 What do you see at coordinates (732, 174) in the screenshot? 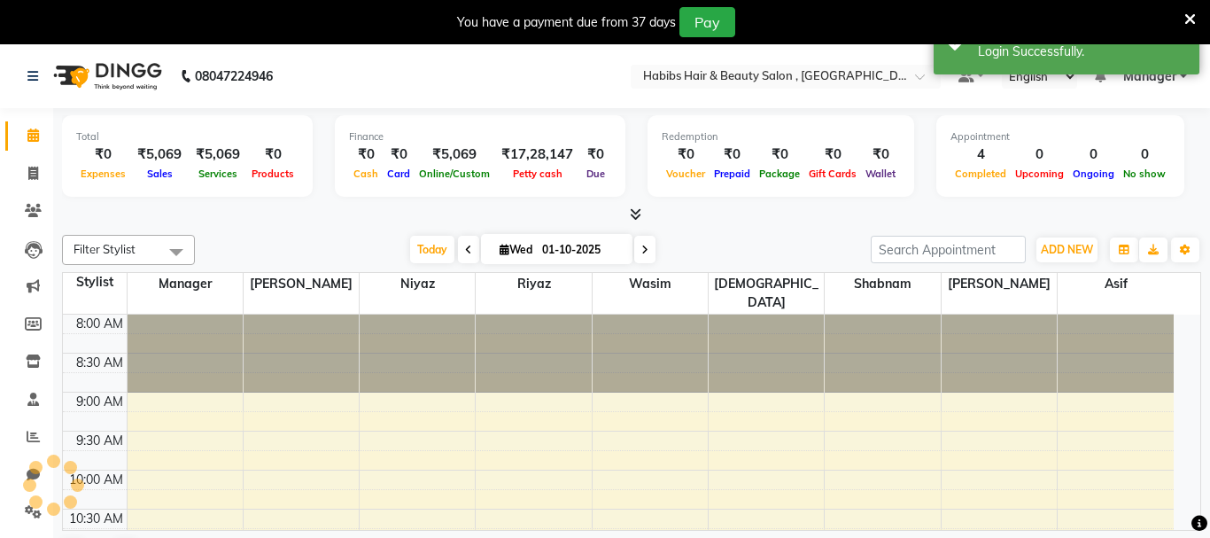
I see `span: Prepaid` at bounding box center [732, 174].